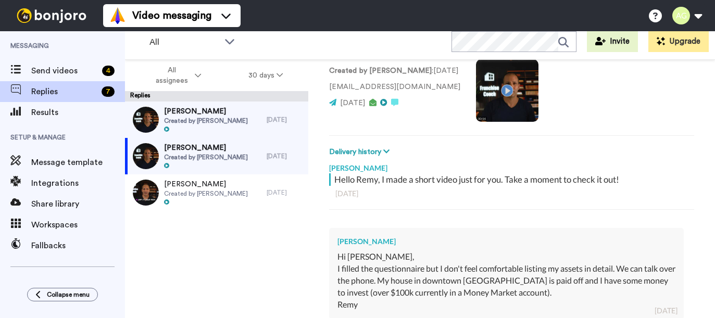 The height and width of the screenshot is (318, 715). Describe the element at coordinates (108, 71) in the screenshot. I see `div: 4` at that location.